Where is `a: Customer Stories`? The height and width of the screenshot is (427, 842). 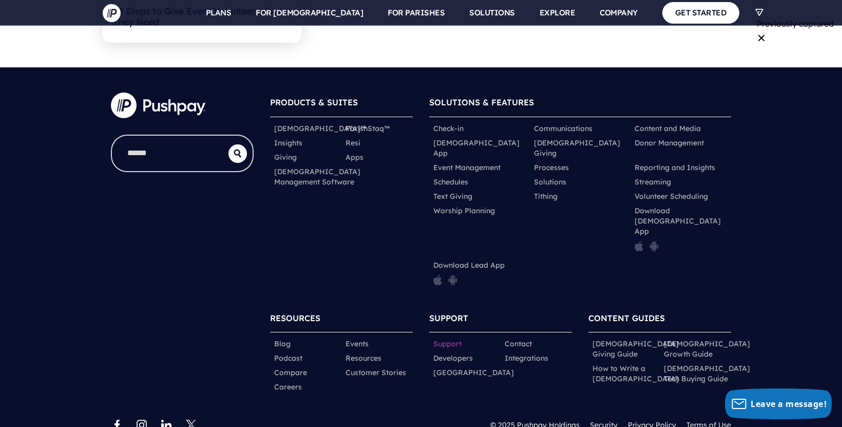
a: Customer Stories is located at coordinates (376, 372).